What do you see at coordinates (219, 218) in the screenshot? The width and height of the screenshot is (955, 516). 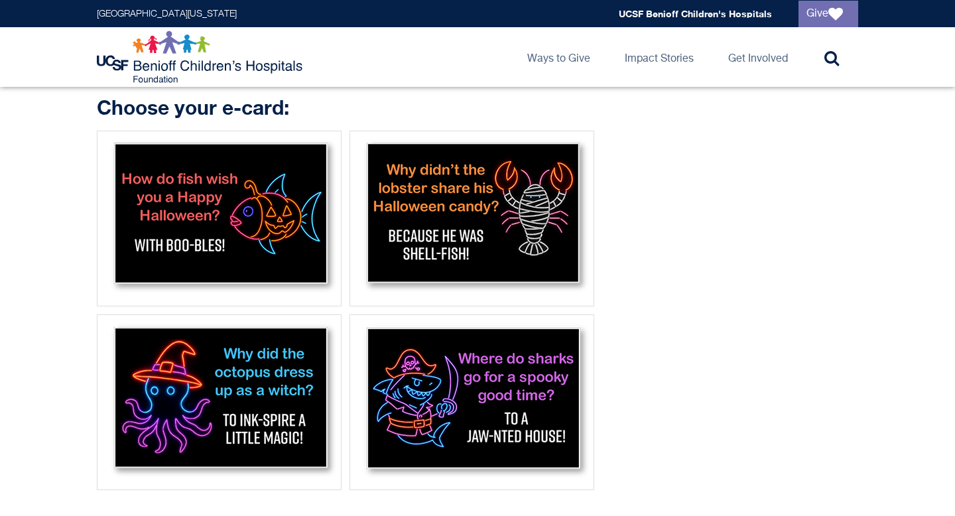 I see `div: Fish` at bounding box center [219, 218].